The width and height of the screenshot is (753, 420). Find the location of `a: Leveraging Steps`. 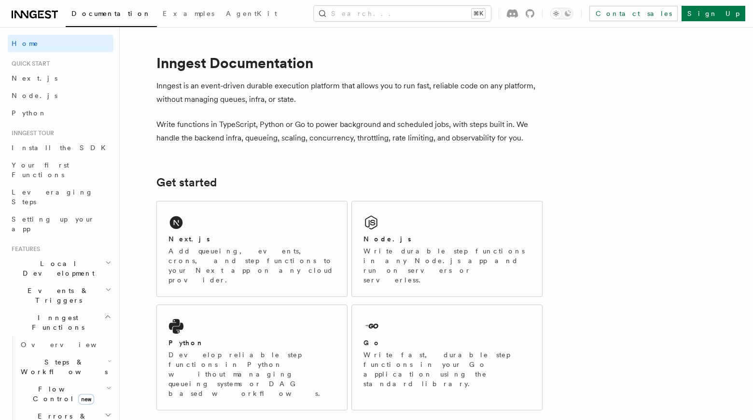

a: Leveraging Steps is located at coordinates (60, 197).